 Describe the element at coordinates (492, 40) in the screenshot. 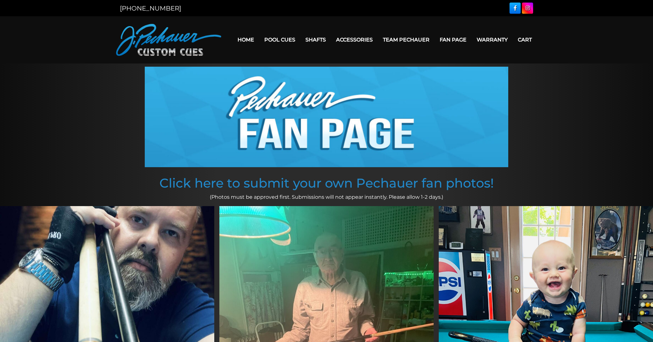

I see `a: Warranty` at that location.